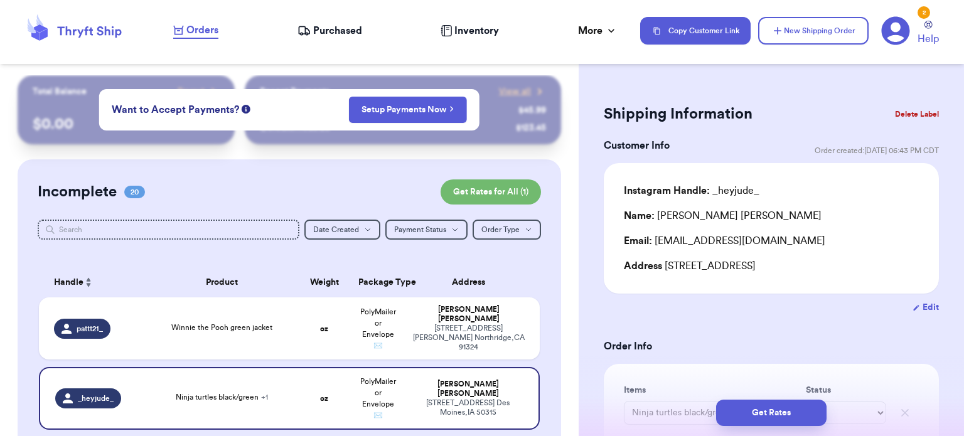 The width and height of the screenshot is (964, 436). Describe the element at coordinates (221, 397) in the screenshot. I see `span: Ninja turtles black/green` at that location.